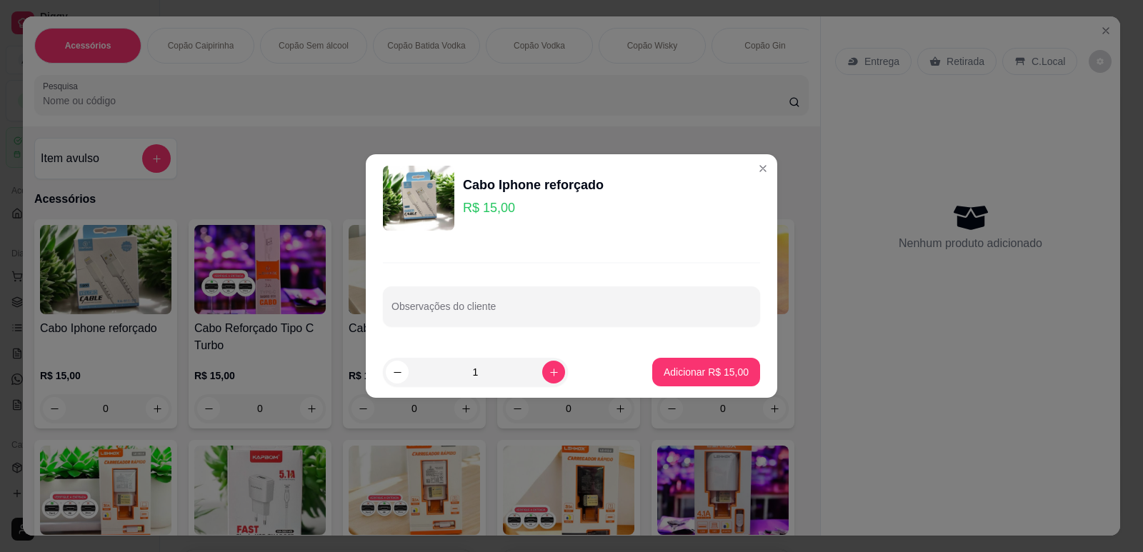  Describe the element at coordinates (419, 199) in the screenshot. I see `img: product-image` at that location.